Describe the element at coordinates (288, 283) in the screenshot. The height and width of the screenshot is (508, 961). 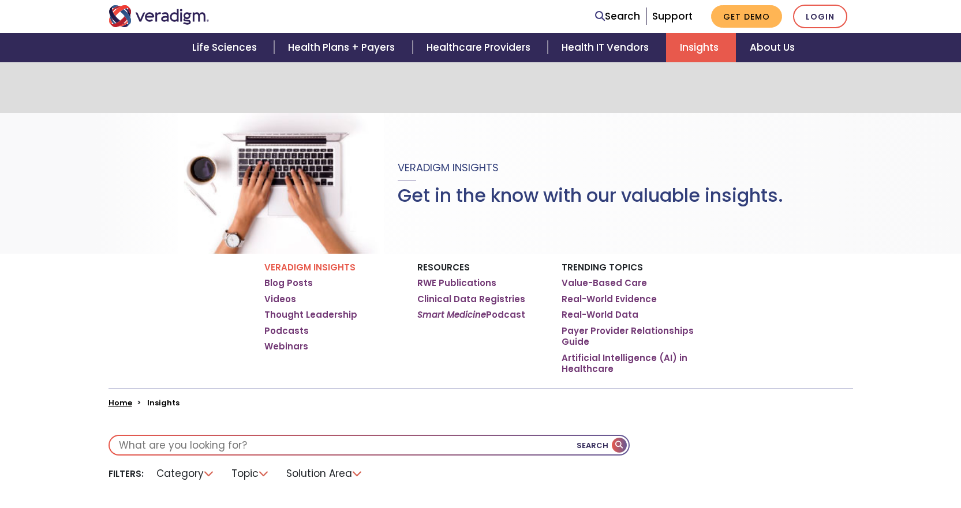
I see `a: Blog Posts` at that location.